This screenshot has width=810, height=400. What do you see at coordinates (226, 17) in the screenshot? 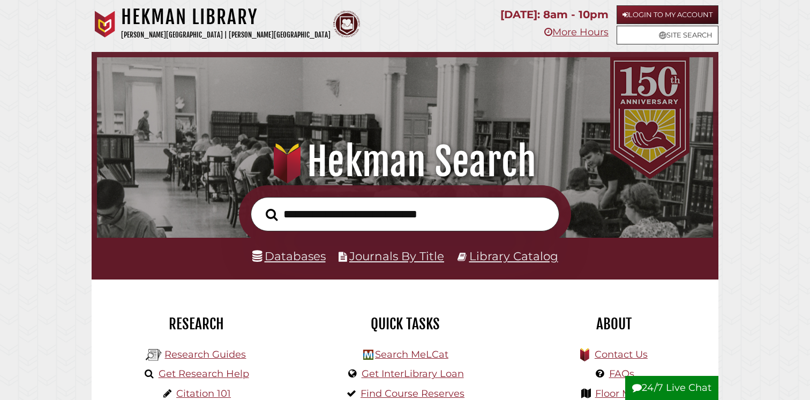
I see `h1: Hekman Library` at bounding box center [226, 17].